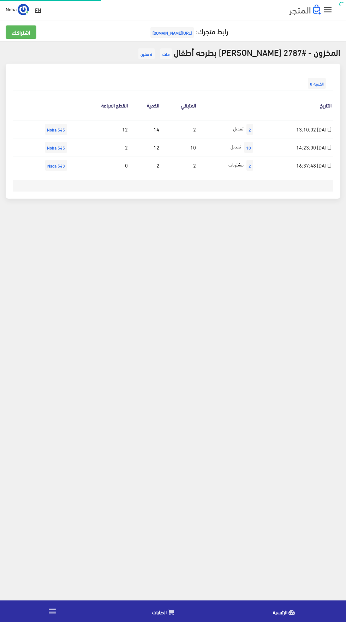 The width and height of the screenshot is (346, 622). Describe the element at coordinates (38, 10) in the screenshot. I see `u: EN` at that location.